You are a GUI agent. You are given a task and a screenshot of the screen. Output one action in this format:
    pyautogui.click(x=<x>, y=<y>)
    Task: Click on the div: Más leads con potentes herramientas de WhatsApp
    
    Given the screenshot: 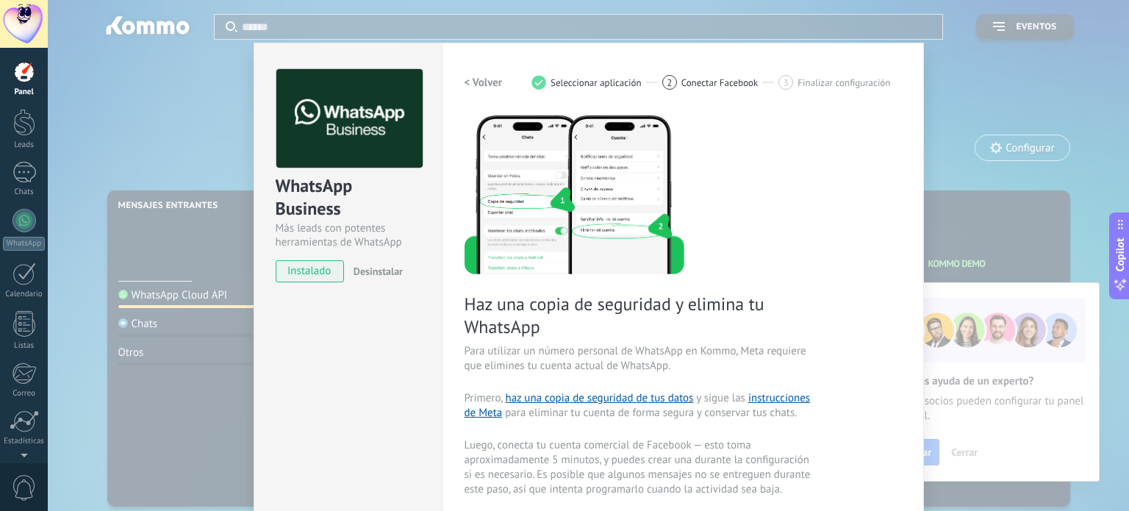 What is the action you would take?
    pyautogui.click(x=348, y=235)
    